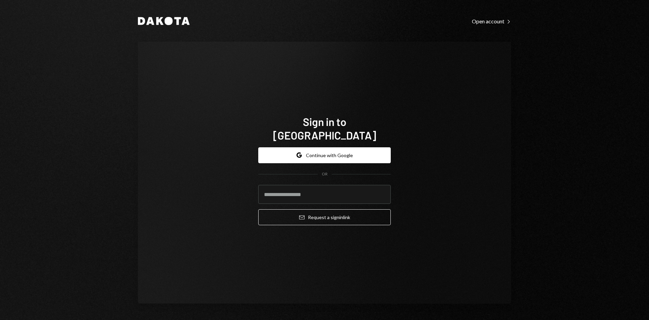 The height and width of the screenshot is (320, 649). Describe the element at coordinates (492, 21) in the screenshot. I see `div: Open account` at that location.